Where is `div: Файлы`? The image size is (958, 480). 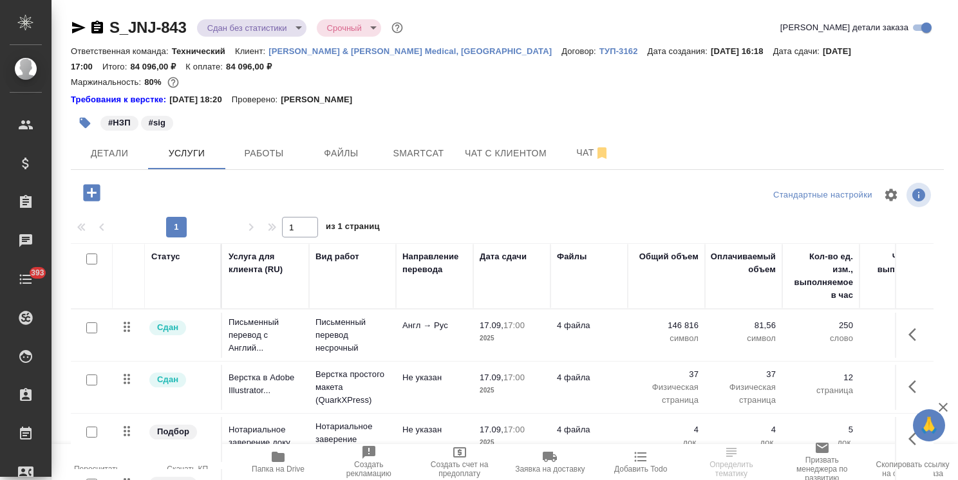 div: Файлы is located at coordinates (571, 257).